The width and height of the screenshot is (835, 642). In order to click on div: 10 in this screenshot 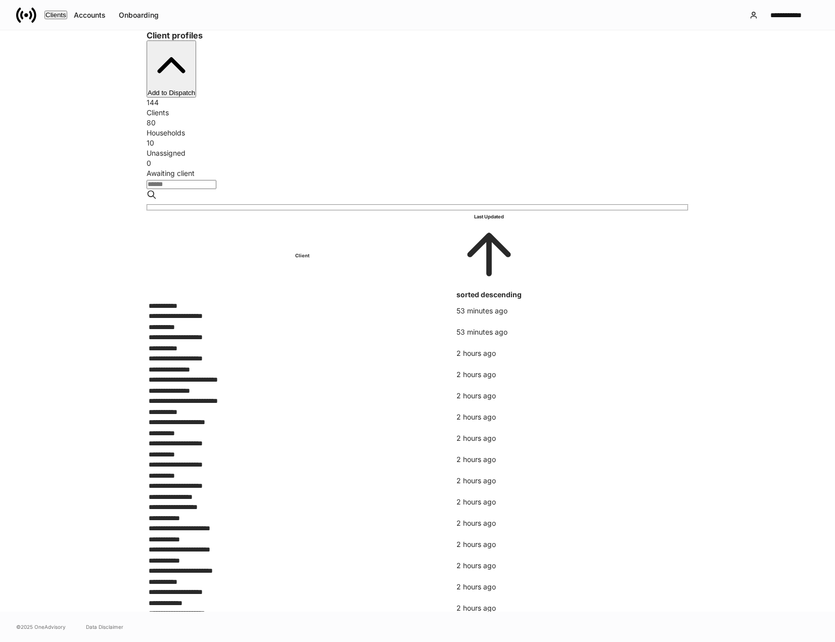, I will do `click(418, 143)`.